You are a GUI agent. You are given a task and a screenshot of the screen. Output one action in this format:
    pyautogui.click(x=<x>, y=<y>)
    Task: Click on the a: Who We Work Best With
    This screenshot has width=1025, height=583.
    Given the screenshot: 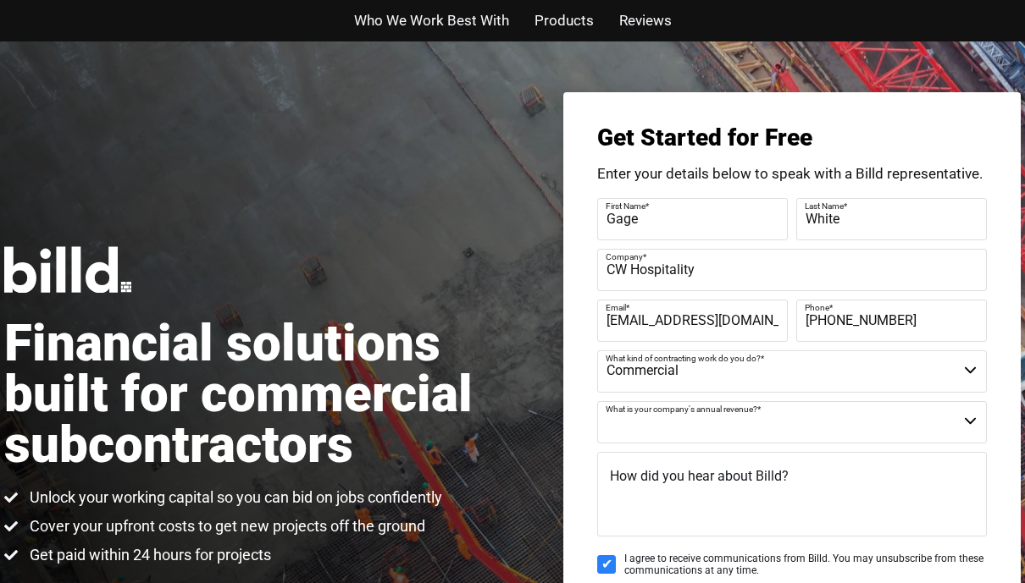 What is the action you would take?
    pyautogui.click(x=431, y=20)
    